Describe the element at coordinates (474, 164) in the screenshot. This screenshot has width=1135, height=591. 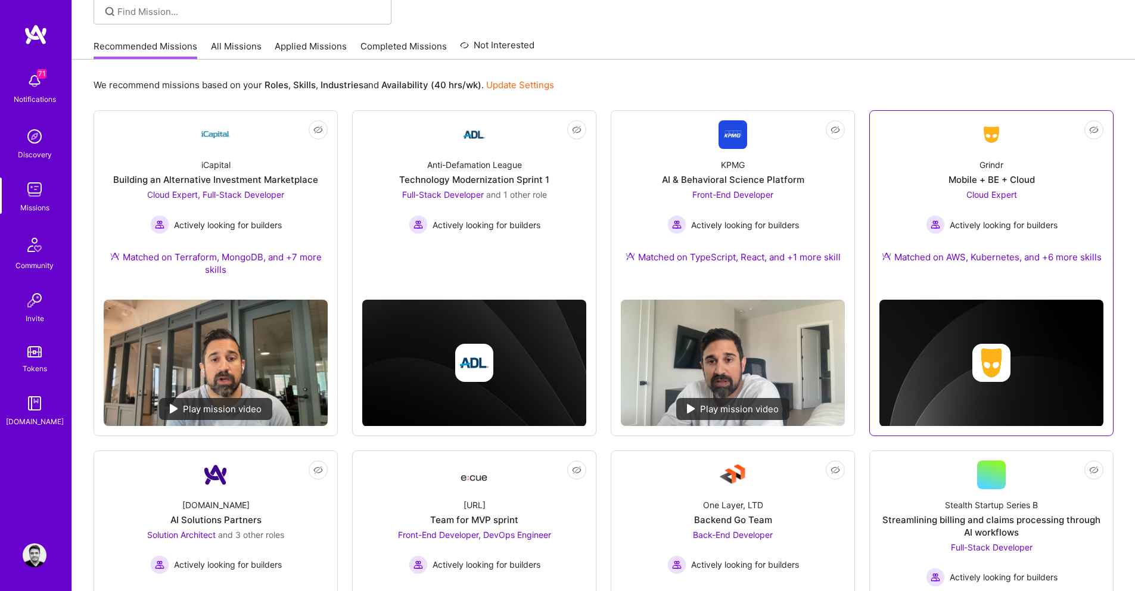
I see `div: Anti-Defamation League` at that location.